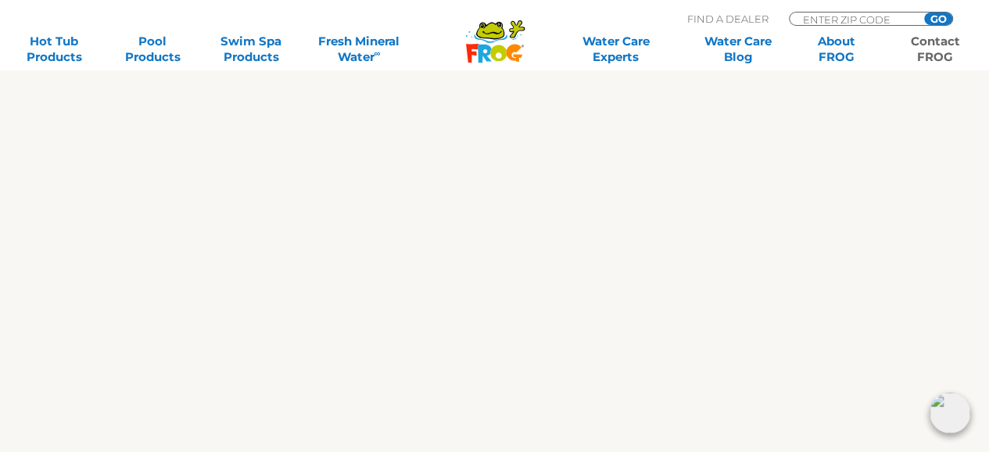 The height and width of the screenshot is (452, 989). Describe the element at coordinates (836, 49) in the screenshot. I see `a: AboutFROG` at that location.